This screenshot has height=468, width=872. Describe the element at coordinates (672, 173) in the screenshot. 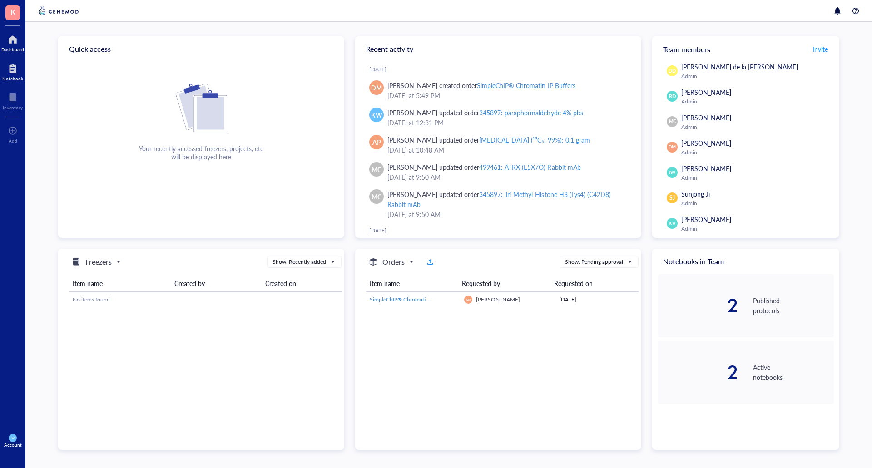

I see `span: JW` at that location.